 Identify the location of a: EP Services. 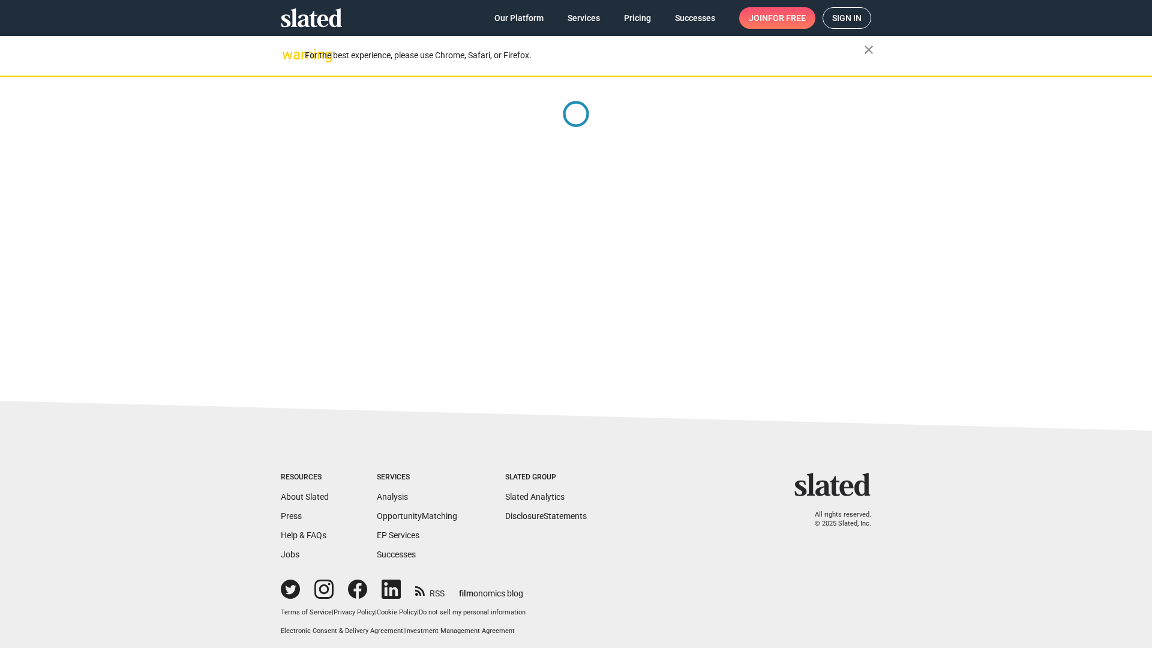
(398, 535).